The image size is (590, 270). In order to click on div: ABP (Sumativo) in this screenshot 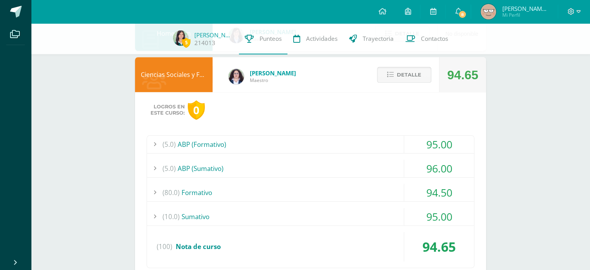, I will do `click(310, 168)`.